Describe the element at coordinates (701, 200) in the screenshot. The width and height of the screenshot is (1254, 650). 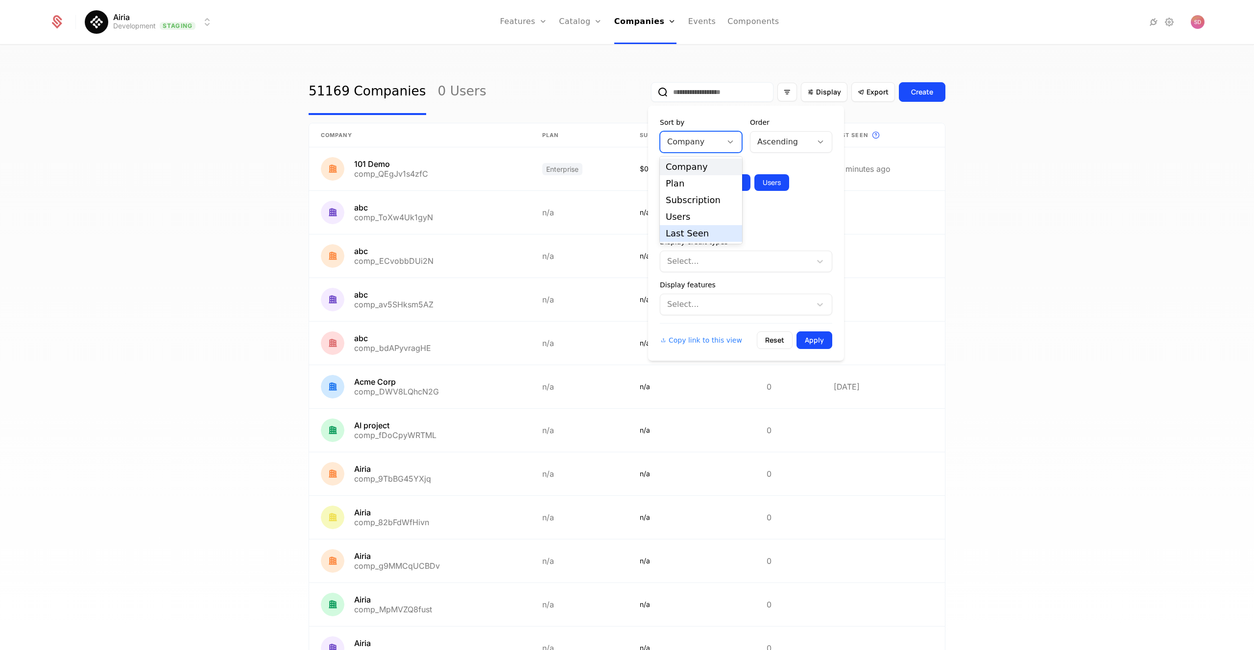
I see `div: Subscription` at that location.